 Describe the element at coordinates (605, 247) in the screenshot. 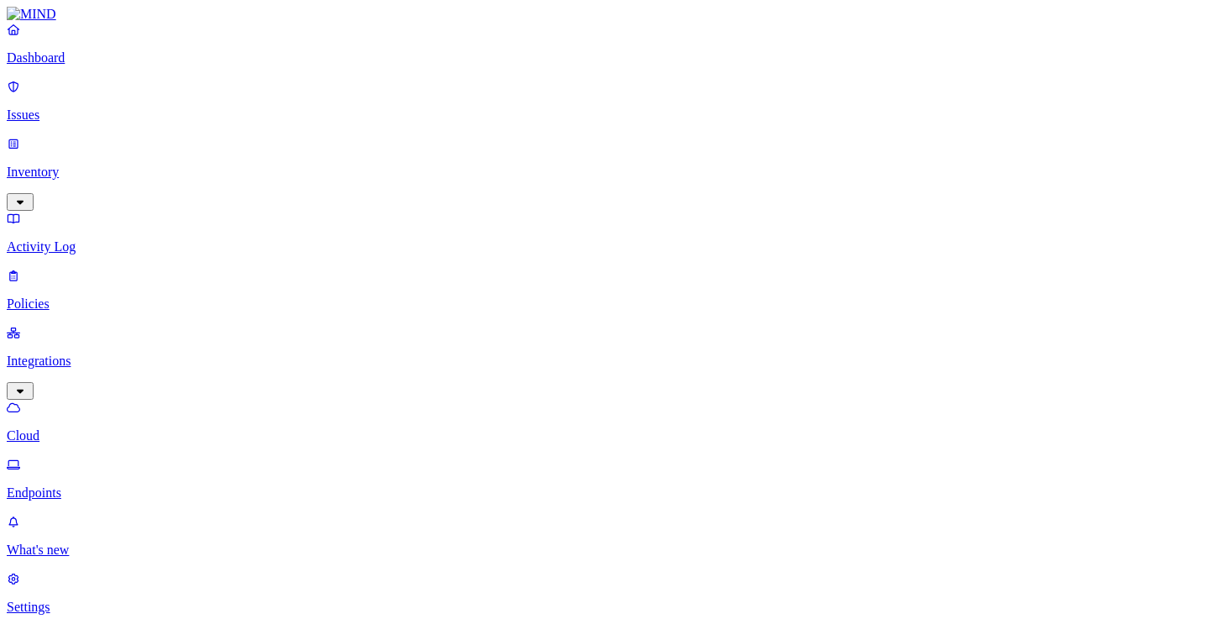

I see `p: Activity Log` at that location.